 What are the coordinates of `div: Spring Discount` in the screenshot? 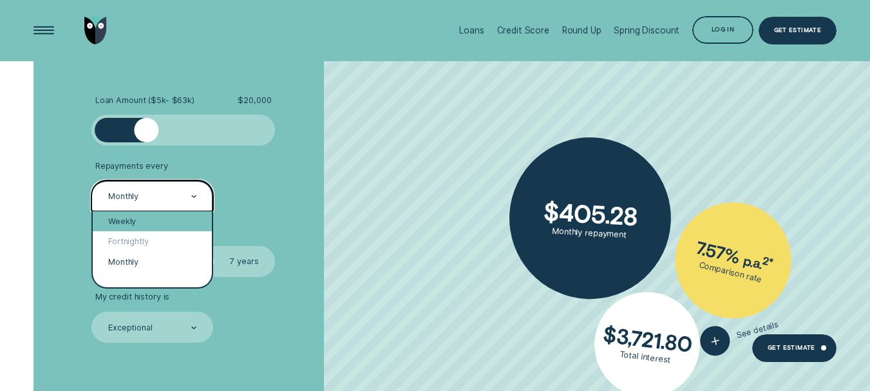 It's located at (646, 30).